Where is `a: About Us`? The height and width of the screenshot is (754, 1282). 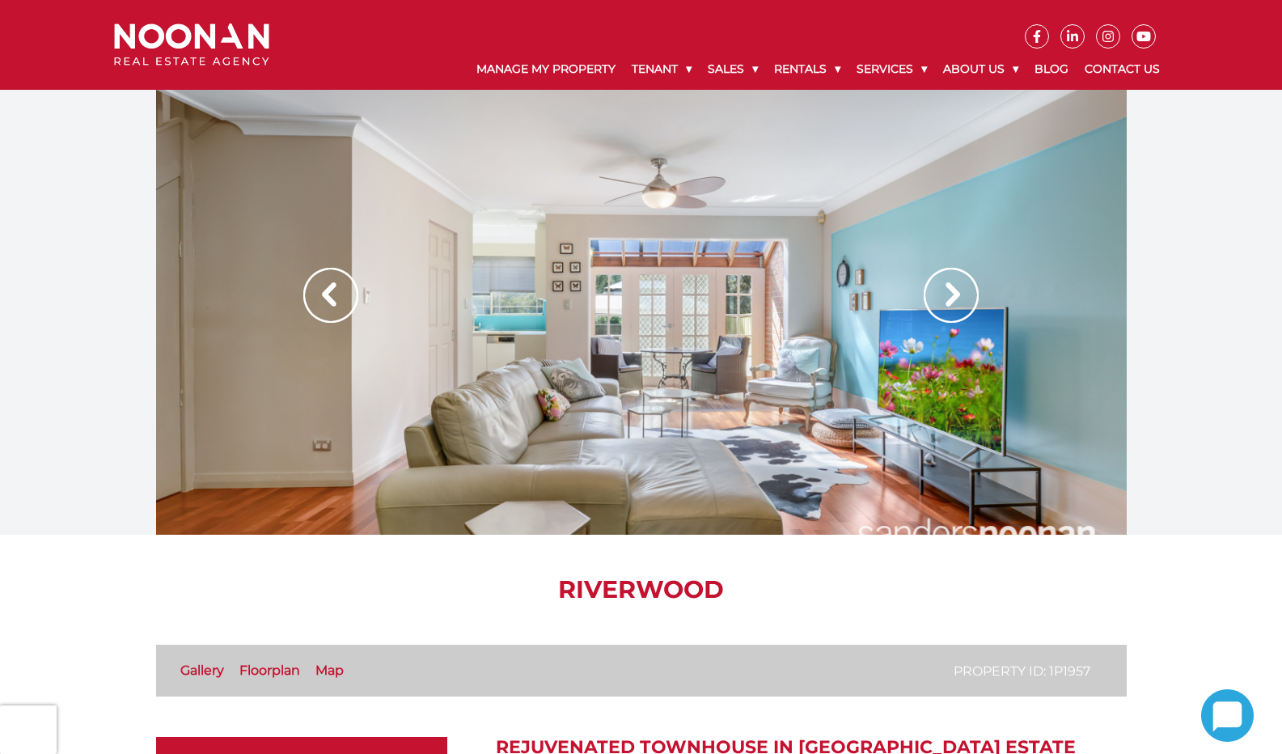 a: About Us is located at coordinates (980, 69).